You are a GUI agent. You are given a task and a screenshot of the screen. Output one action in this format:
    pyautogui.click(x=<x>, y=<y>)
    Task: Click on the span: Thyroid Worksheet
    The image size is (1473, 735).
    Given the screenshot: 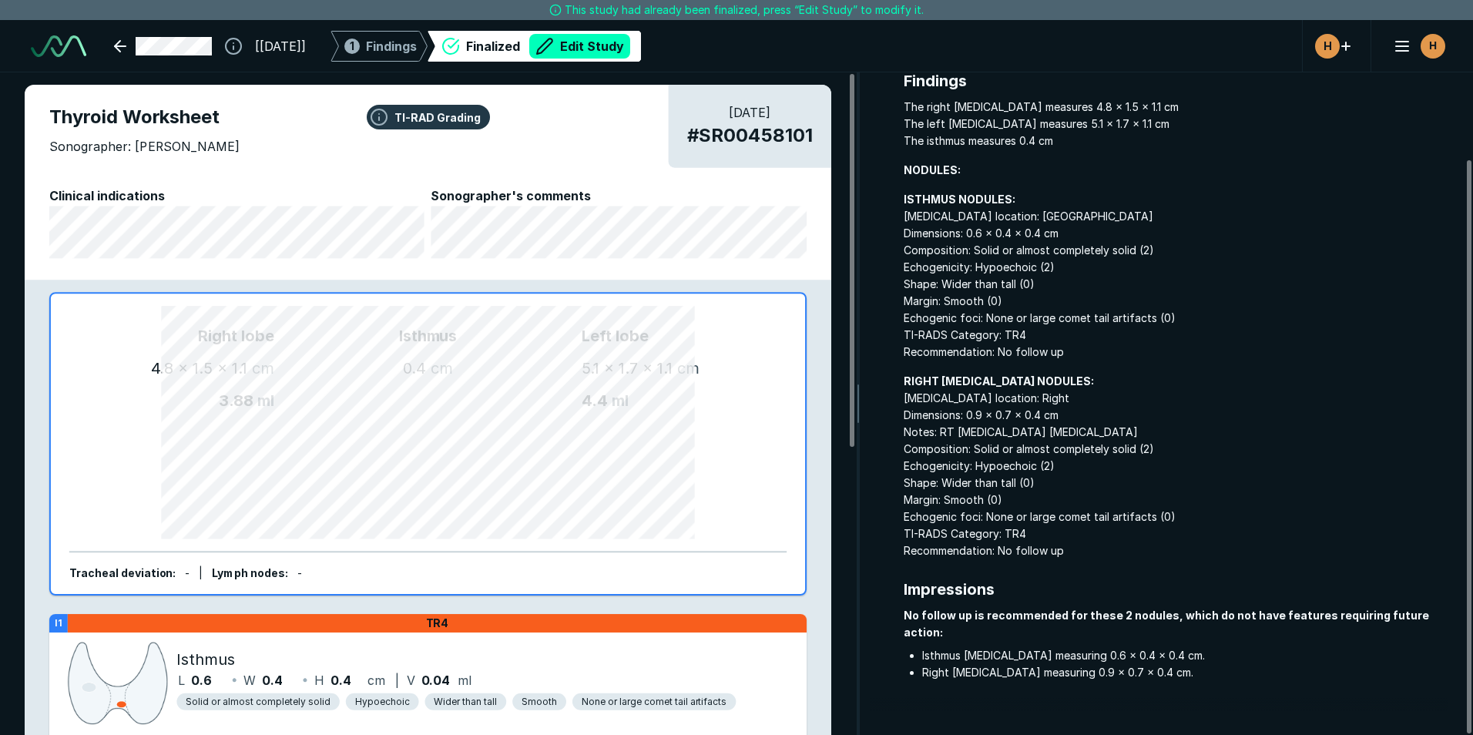 What is the action you would take?
    pyautogui.click(x=428, y=117)
    